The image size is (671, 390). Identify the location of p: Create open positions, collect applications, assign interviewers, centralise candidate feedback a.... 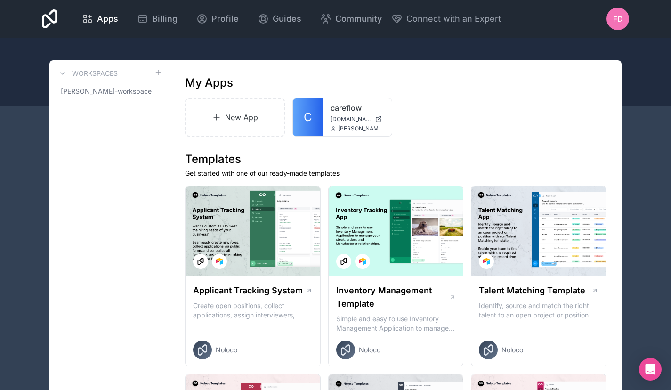
(253, 310).